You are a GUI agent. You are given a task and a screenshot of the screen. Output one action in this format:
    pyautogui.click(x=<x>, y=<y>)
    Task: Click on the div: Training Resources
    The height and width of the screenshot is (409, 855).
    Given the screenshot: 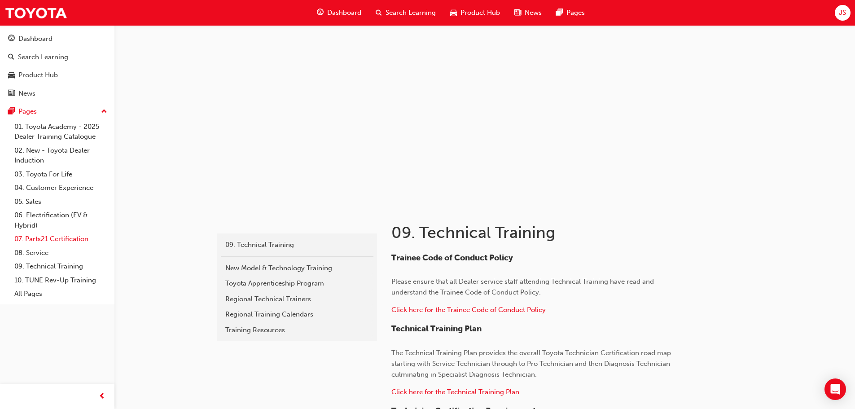 What is the action you would take?
    pyautogui.click(x=297, y=330)
    